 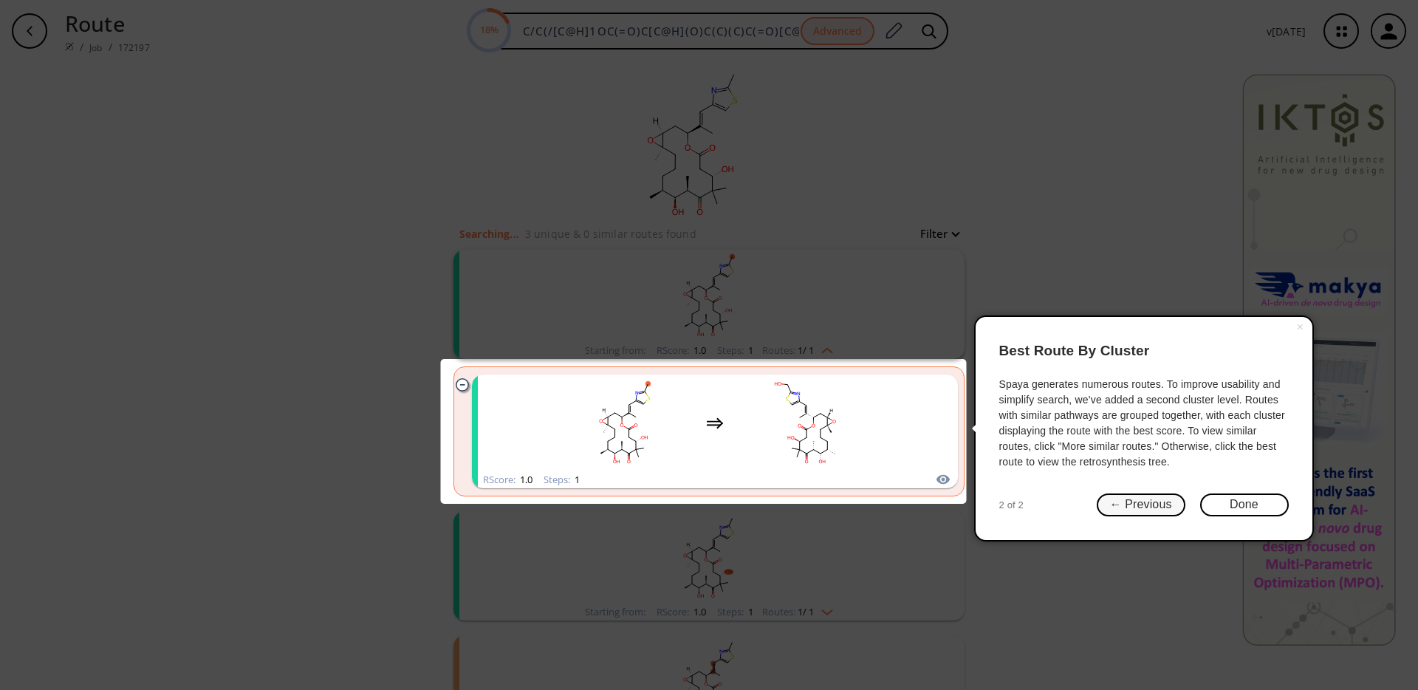 I want to click on span: 2 of 2, so click(x=1011, y=505).